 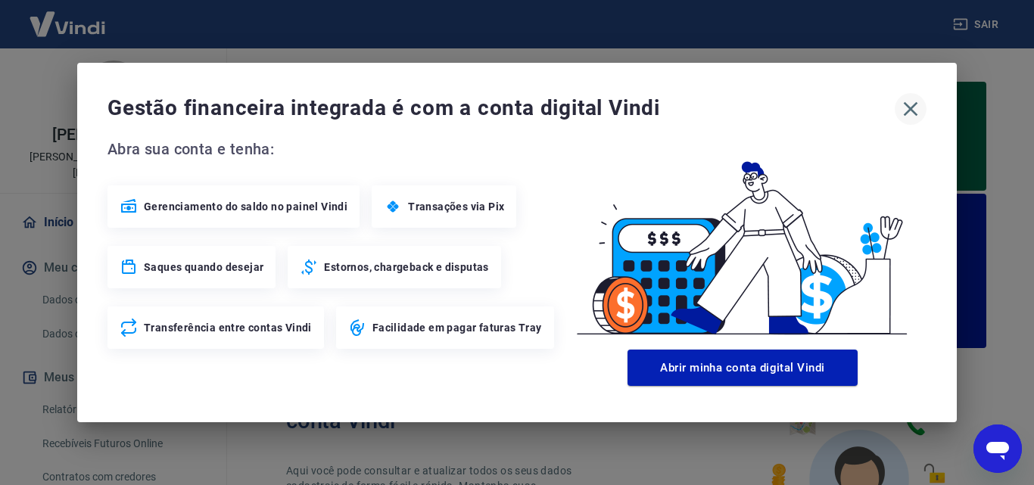 What do you see at coordinates (406, 267) in the screenshot?
I see `span: Estornos, chargeback e disputas` at bounding box center [406, 267].